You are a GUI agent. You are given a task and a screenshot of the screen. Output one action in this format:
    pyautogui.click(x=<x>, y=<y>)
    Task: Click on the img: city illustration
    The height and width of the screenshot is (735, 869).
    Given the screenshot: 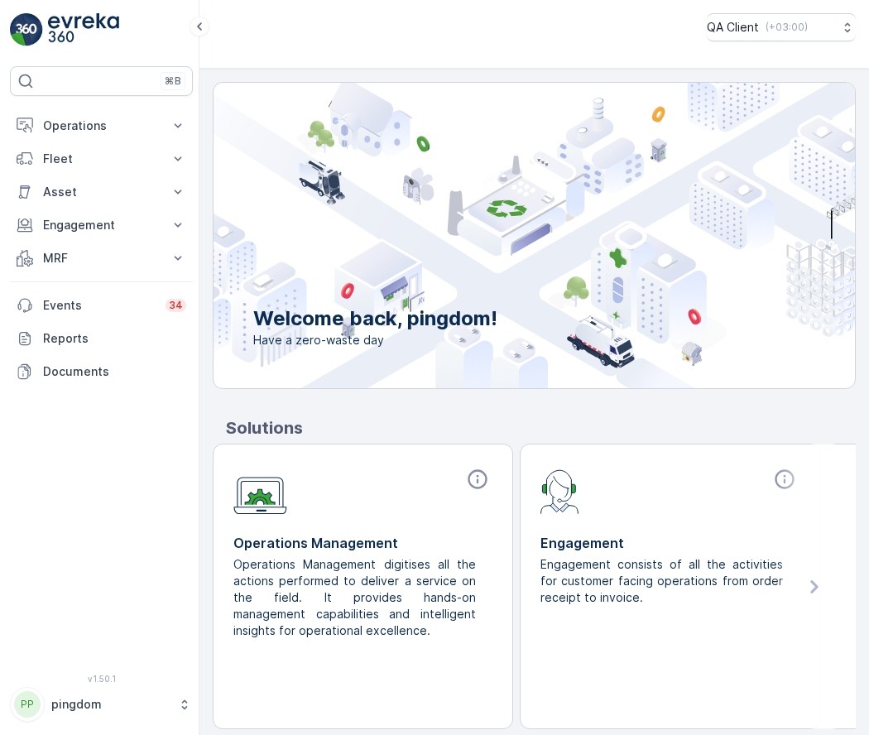 What is the action you would take?
    pyautogui.click(x=496, y=235)
    